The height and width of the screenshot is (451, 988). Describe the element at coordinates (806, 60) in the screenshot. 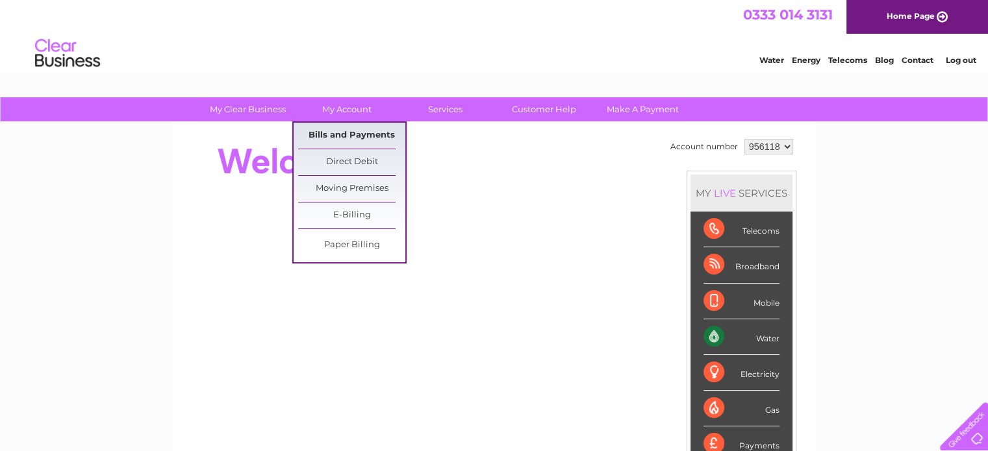

I see `a: Energy` at that location.